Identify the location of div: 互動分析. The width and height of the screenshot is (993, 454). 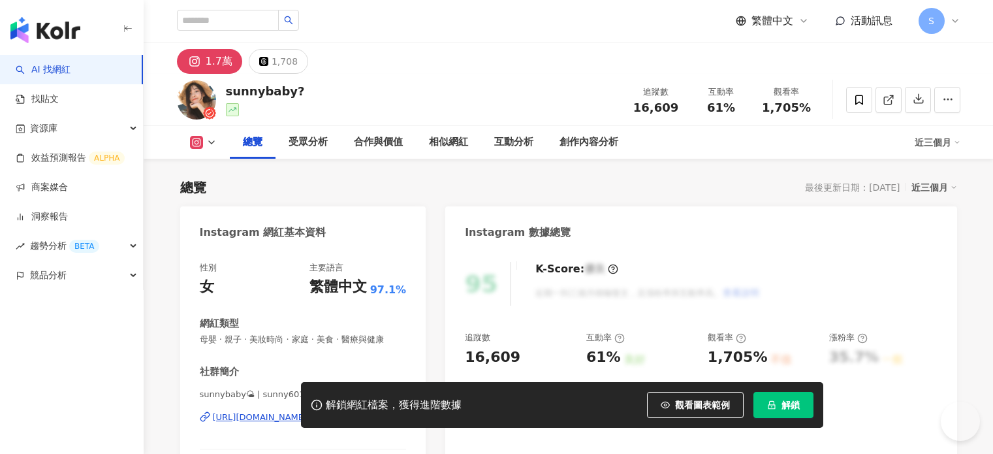
(514, 142).